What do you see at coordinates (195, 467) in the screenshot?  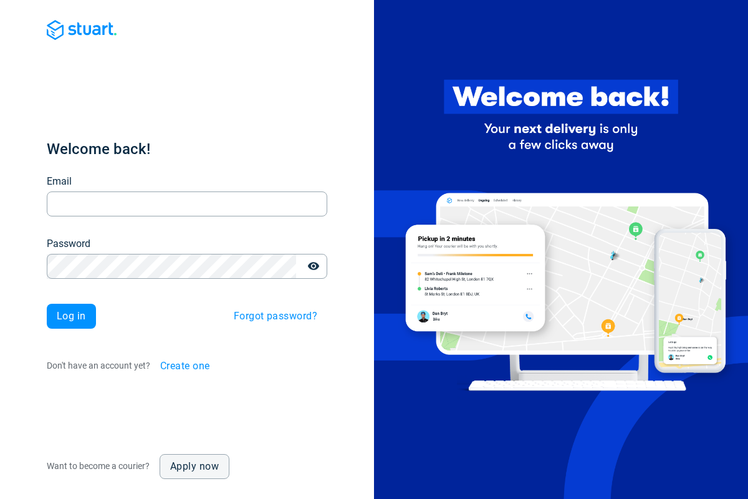 I see `span: Apply now` at bounding box center [195, 467].